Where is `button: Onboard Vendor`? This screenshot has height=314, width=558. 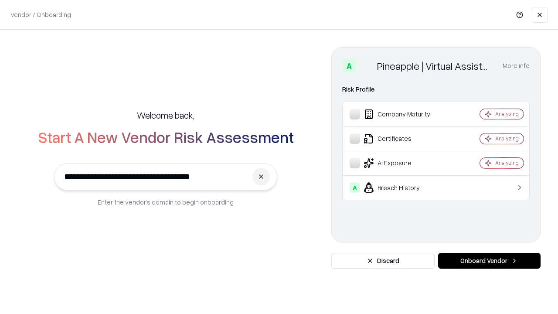 button: Onboard Vendor is located at coordinates (489, 261).